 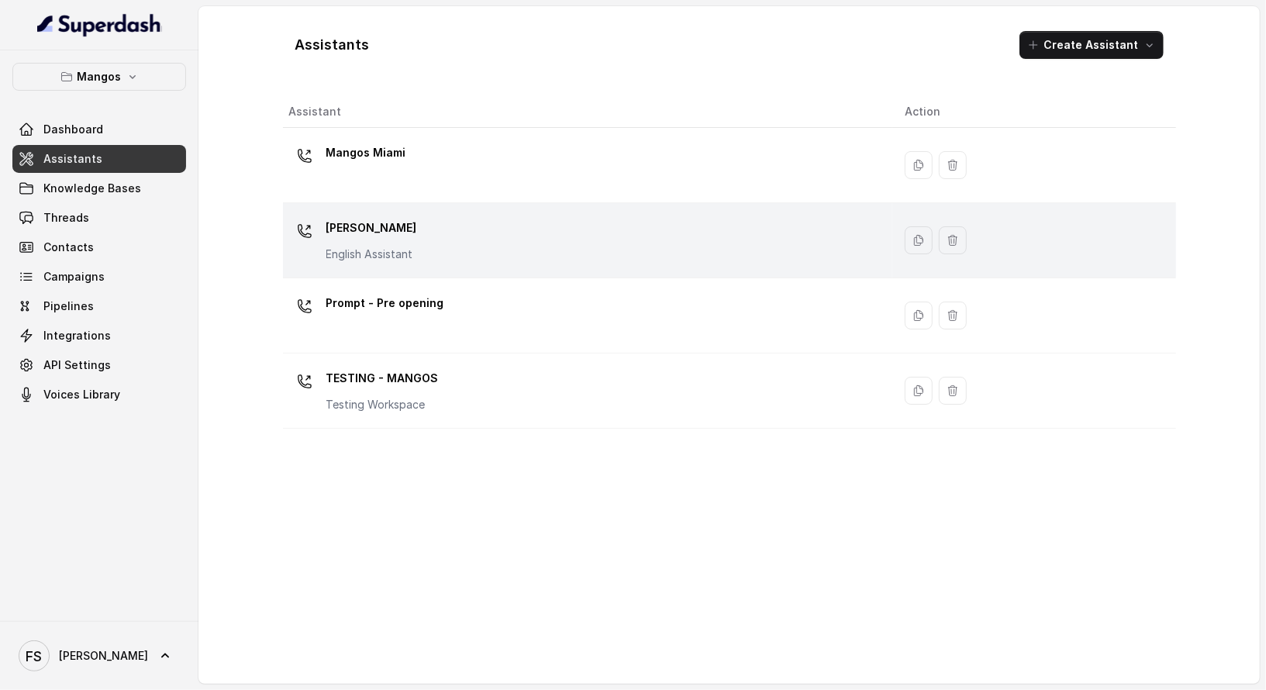 What do you see at coordinates (99, 129) in the screenshot?
I see `a: Dashboard` at bounding box center [99, 129].